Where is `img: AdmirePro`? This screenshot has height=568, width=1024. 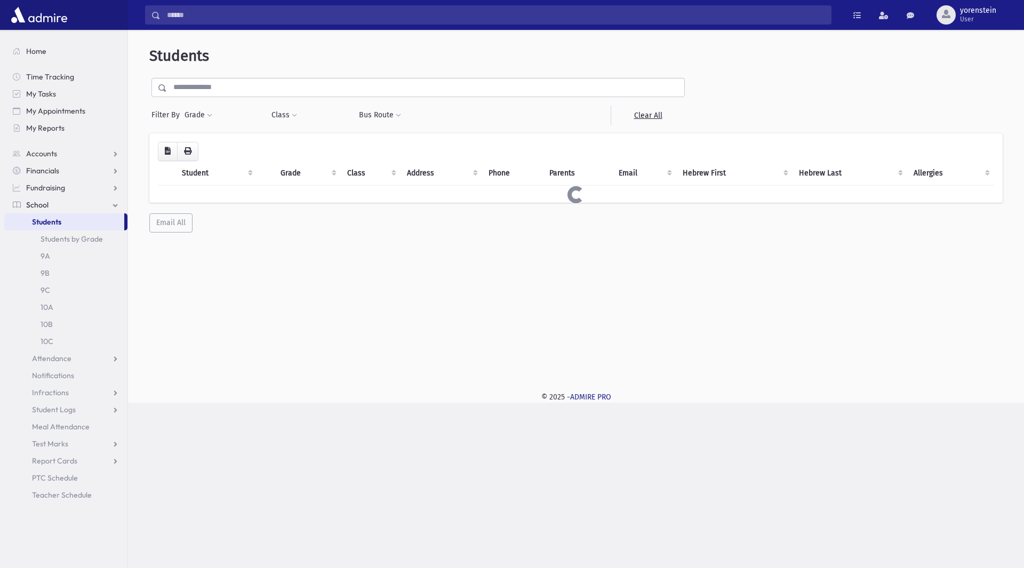 img: AdmirePro is located at coordinates (39, 15).